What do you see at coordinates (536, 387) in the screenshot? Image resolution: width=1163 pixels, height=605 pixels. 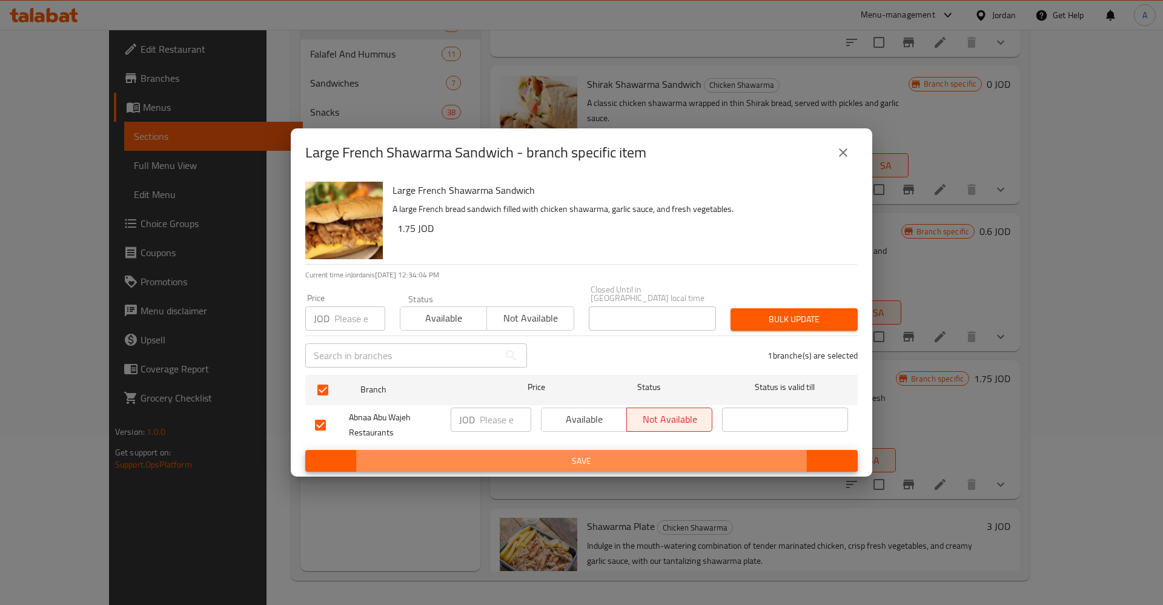 I see `span: Price` at bounding box center [536, 387].